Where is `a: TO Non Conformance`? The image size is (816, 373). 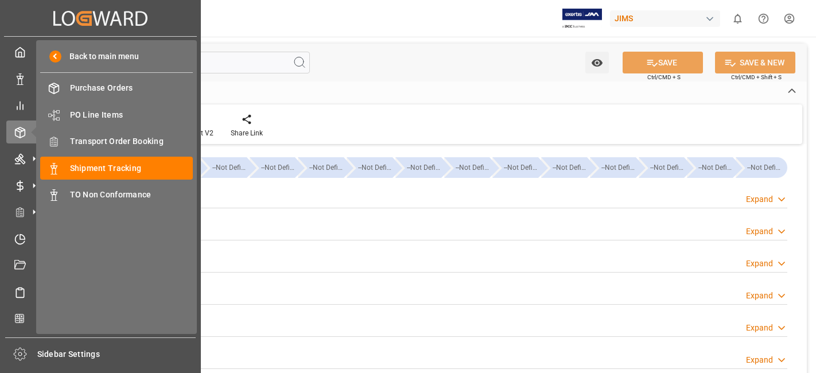
a: TO Non Conformance is located at coordinates (117, 195).